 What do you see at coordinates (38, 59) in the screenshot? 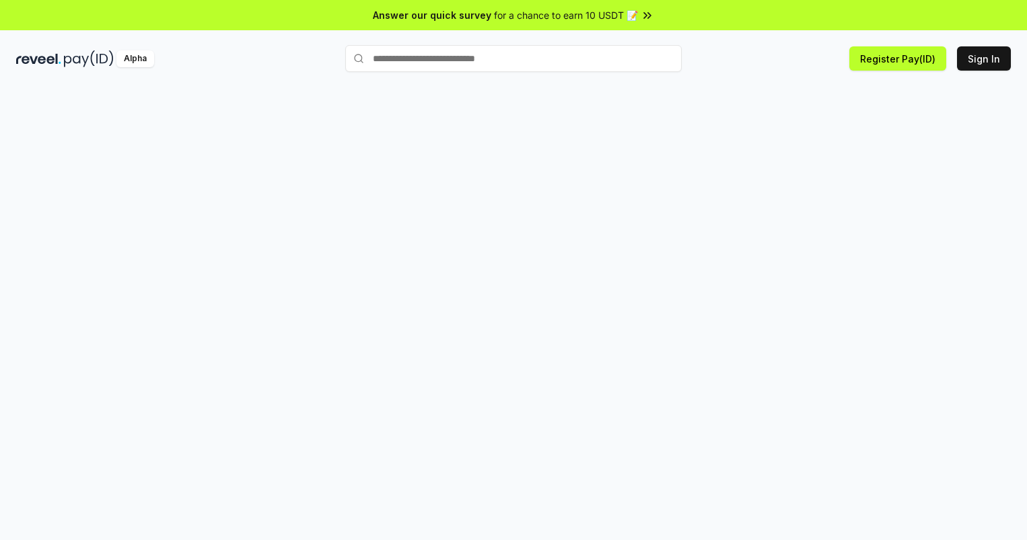
I see `img: reveel_dark` at bounding box center [38, 59].